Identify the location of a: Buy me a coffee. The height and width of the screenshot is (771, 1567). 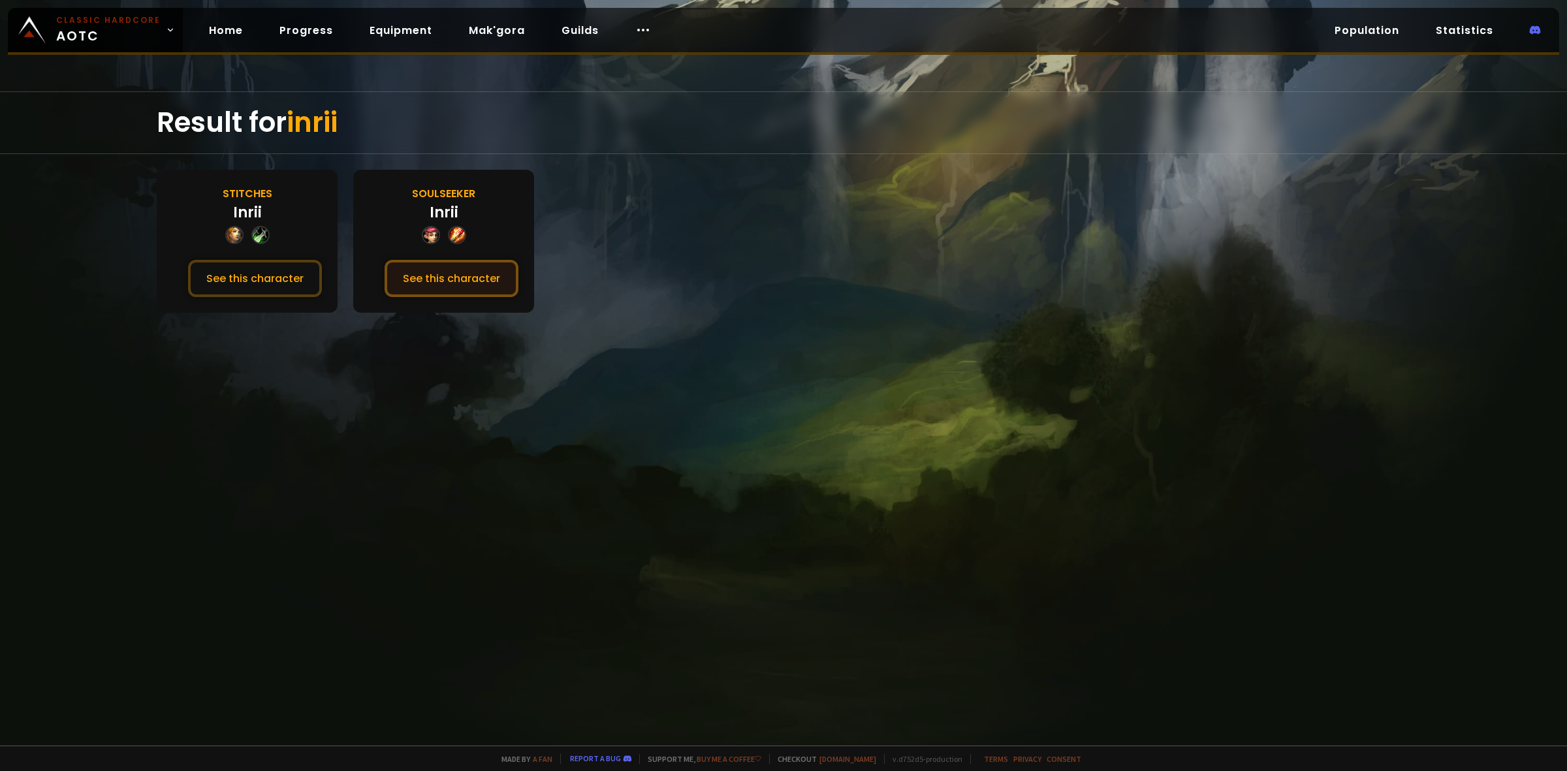
(728, 758).